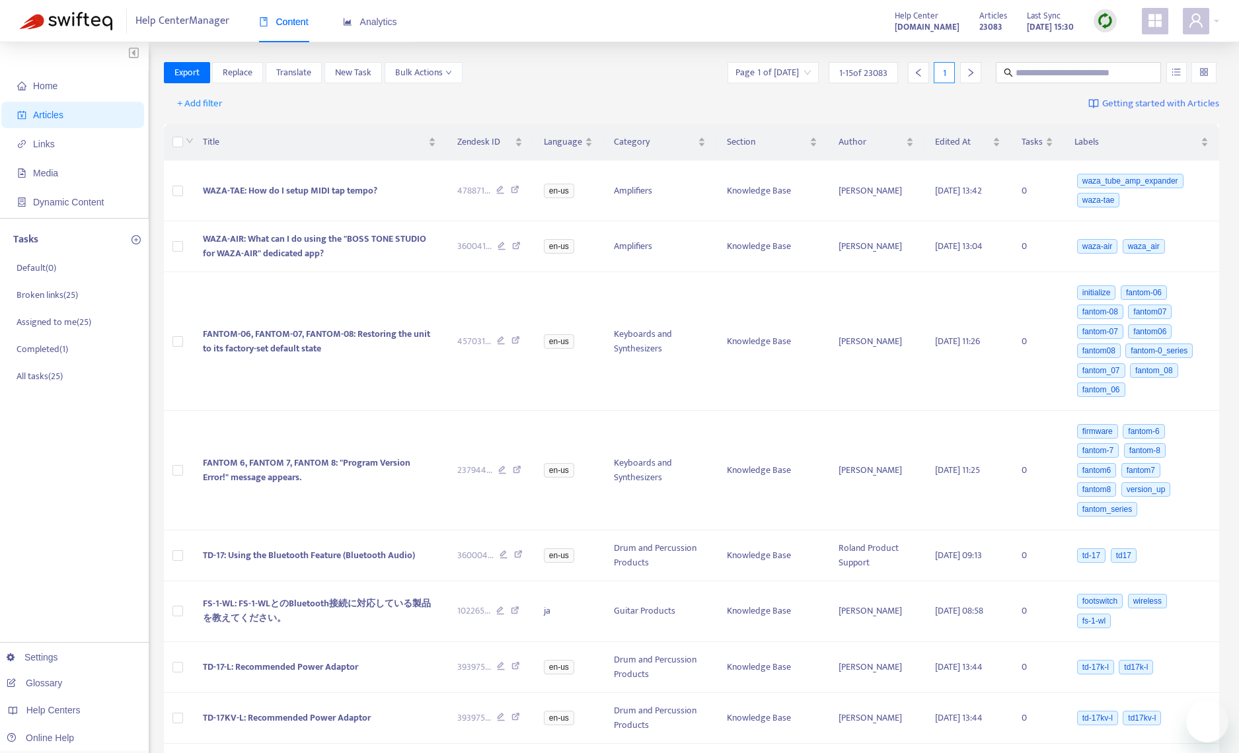  What do you see at coordinates (44, 144) in the screenshot?
I see `span: Links` at bounding box center [44, 144].